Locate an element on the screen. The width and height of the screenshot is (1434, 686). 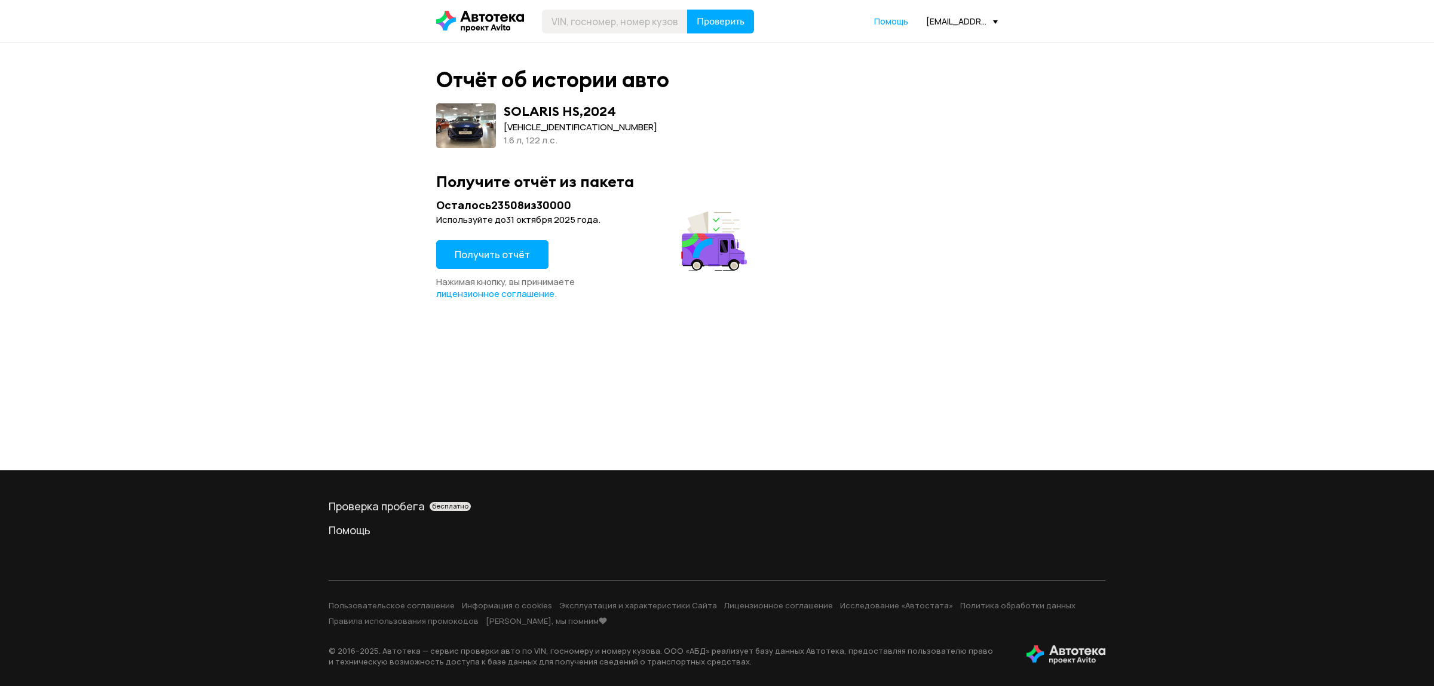
div: Используйте до 31 октября 2025 года . is located at coordinates (593, 220).